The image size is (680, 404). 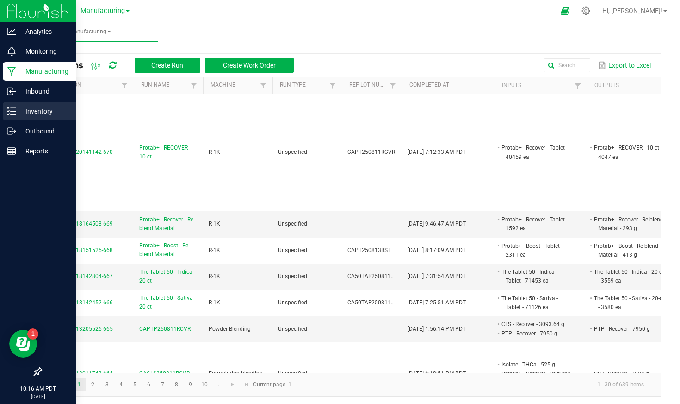 What do you see at coordinates (107, 384) in the screenshot?
I see `a: Page 3` at bounding box center [107, 384].